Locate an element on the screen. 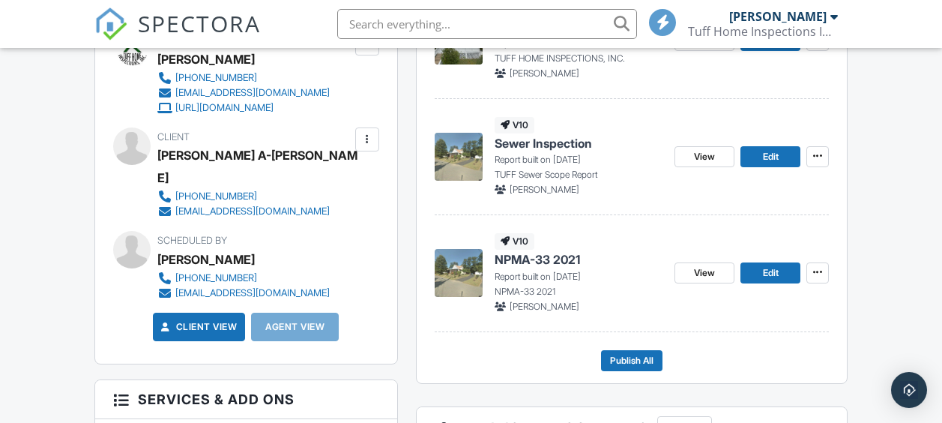 The height and width of the screenshot is (423, 942). a: Client View is located at coordinates (198, 327).